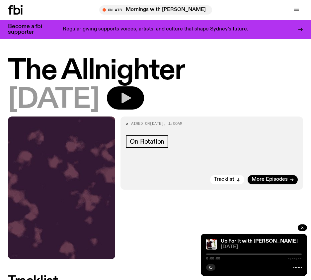 The height and width of the screenshot is (280, 311). What do you see at coordinates (140, 124) in the screenshot?
I see `span: Aired on` at bounding box center [140, 124].